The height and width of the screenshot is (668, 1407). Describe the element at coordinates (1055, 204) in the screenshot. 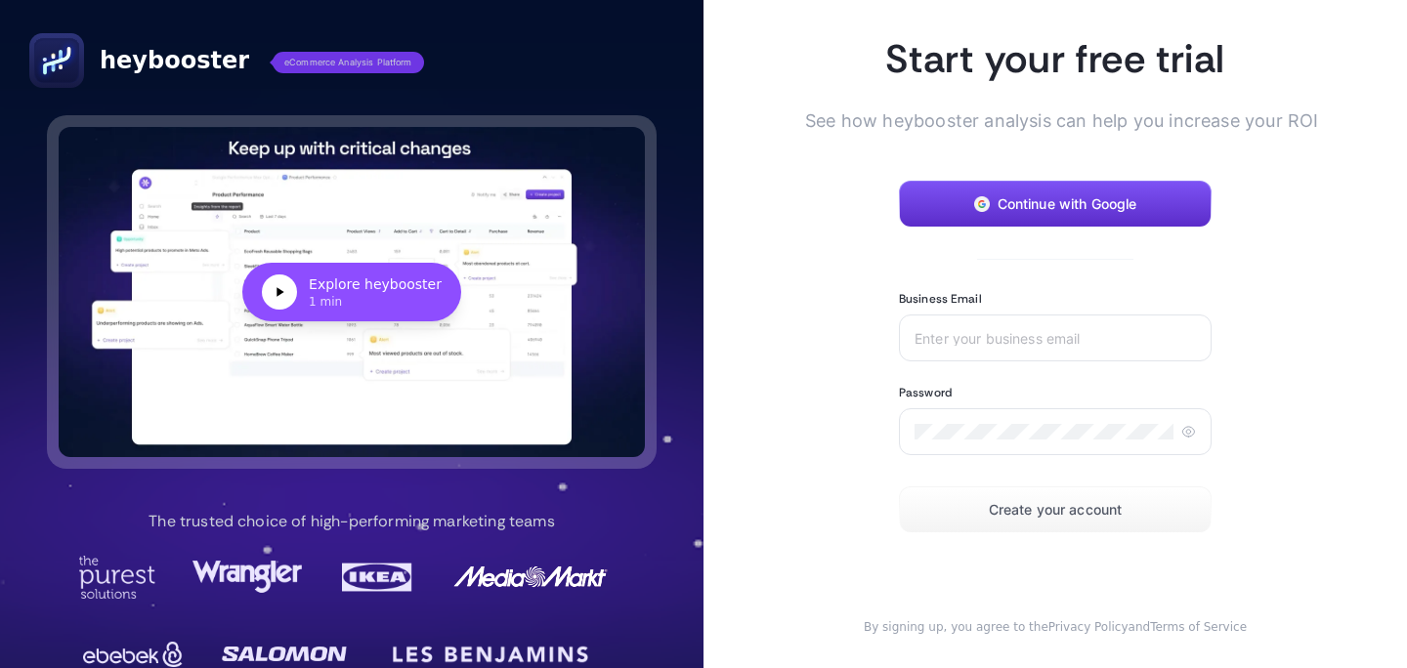

I see `button: Continue with Google` at that location.